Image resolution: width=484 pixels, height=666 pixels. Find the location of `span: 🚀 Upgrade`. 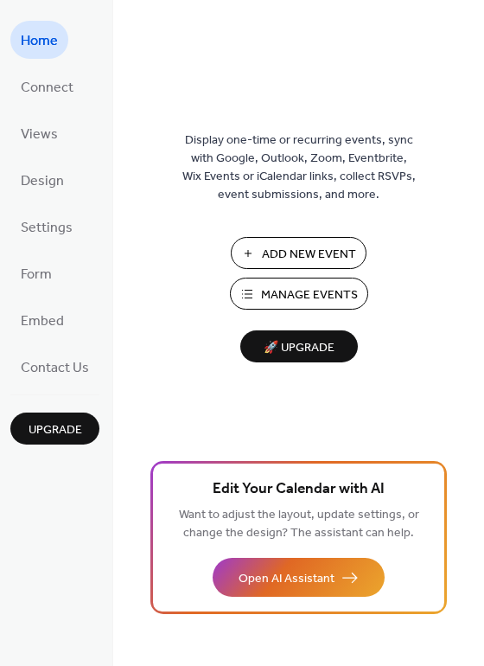

span: 🚀 Upgrade is located at coordinates (299, 347).